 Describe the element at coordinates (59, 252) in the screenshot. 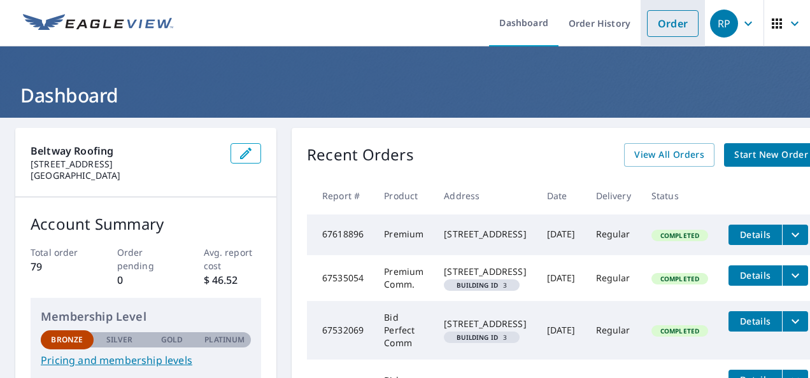

I see `p: Total order` at that location.